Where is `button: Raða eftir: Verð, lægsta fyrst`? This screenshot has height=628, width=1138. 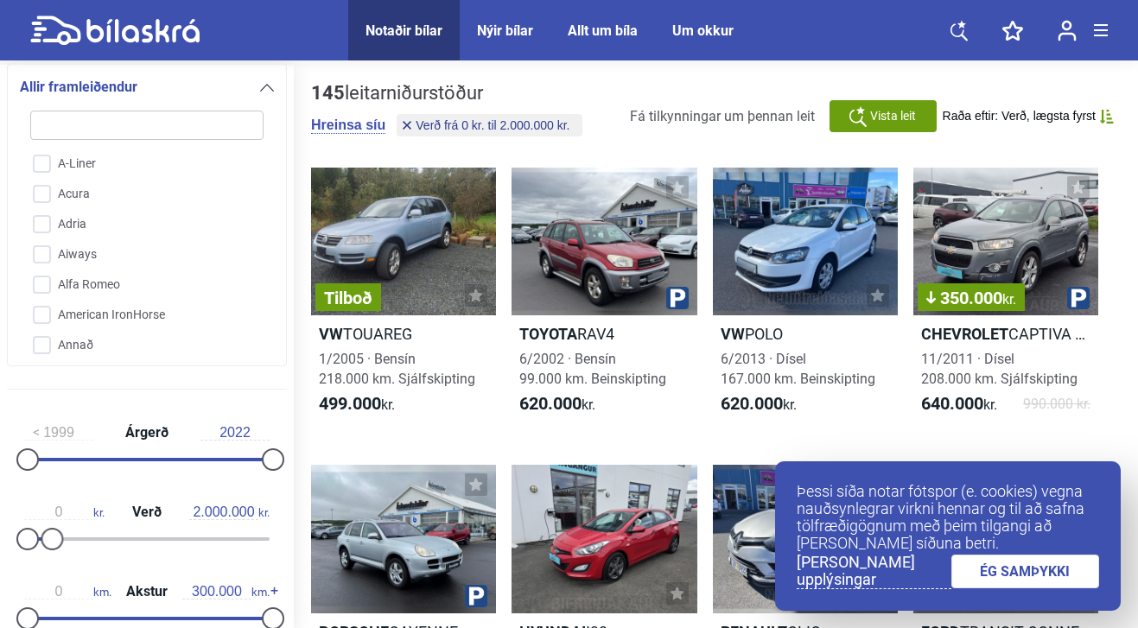
button: Raða eftir: Verð, lægsta fyrst is located at coordinates (1028, 116).